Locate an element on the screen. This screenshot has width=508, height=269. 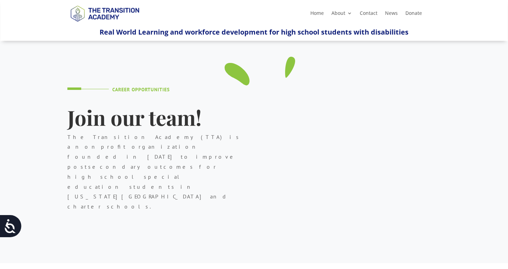
a: About is located at coordinates (342, 15).